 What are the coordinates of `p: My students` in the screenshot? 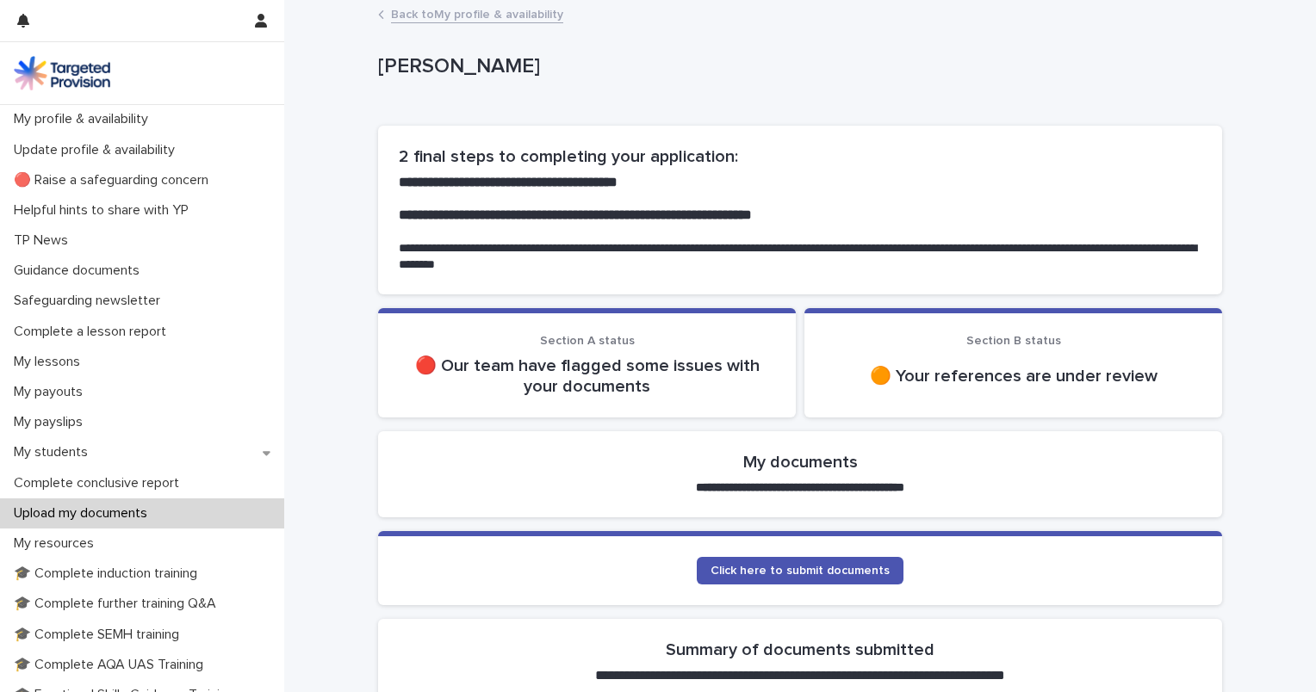 It's located at (54, 452).